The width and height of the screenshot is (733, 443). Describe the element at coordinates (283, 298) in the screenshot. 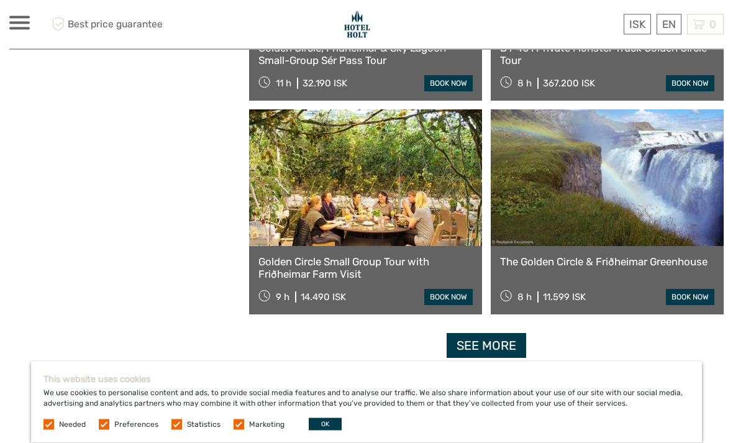

I see `span: 9 h` at that location.